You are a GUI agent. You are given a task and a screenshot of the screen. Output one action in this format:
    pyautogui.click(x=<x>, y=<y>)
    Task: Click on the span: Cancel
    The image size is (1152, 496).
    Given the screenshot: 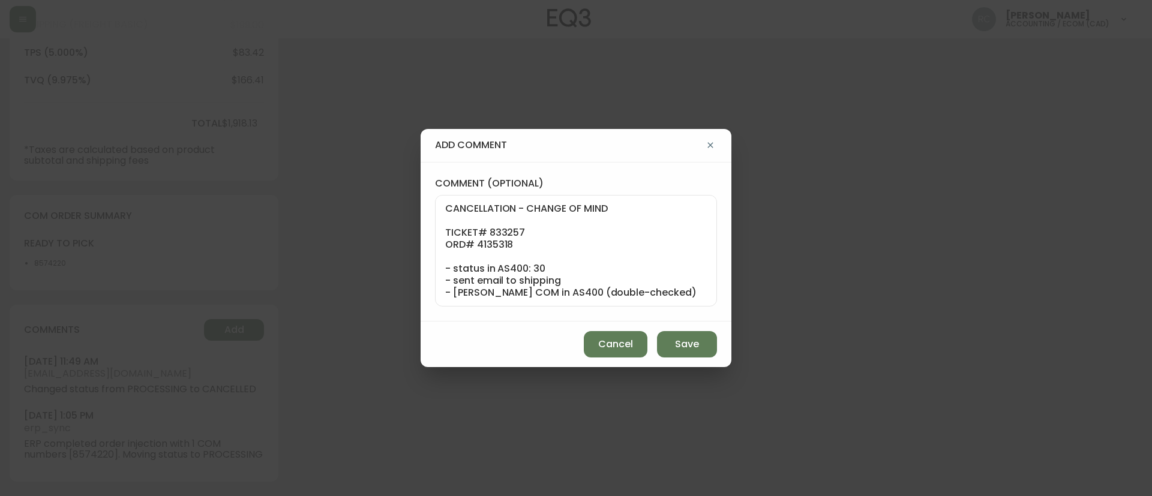 What is the action you would take?
    pyautogui.click(x=616, y=344)
    